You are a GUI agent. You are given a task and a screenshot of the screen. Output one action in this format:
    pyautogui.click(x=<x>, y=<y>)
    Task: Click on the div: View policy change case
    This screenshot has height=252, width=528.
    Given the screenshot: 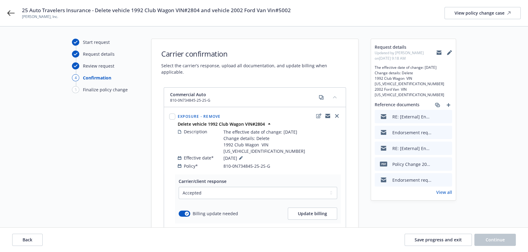 What is the action you would take?
    pyautogui.click(x=482, y=13)
    